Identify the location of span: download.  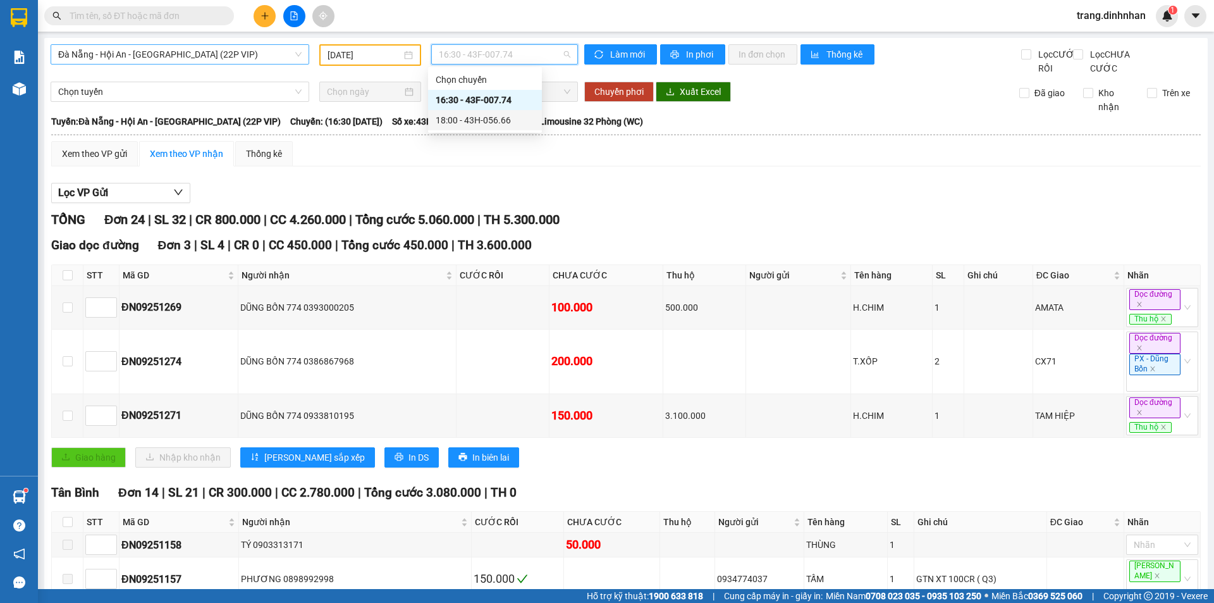
(670, 92).